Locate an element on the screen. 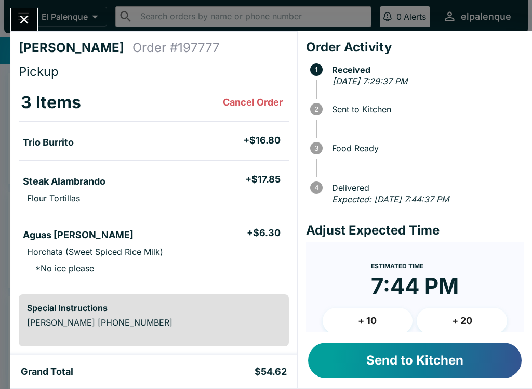 The image size is (532, 389). h4: Order Activity is located at coordinates (415, 47).